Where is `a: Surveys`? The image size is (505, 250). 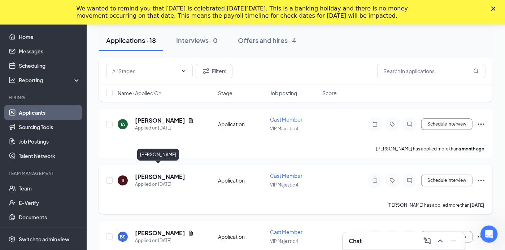 a: Surveys is located at coordinates (49, 232).